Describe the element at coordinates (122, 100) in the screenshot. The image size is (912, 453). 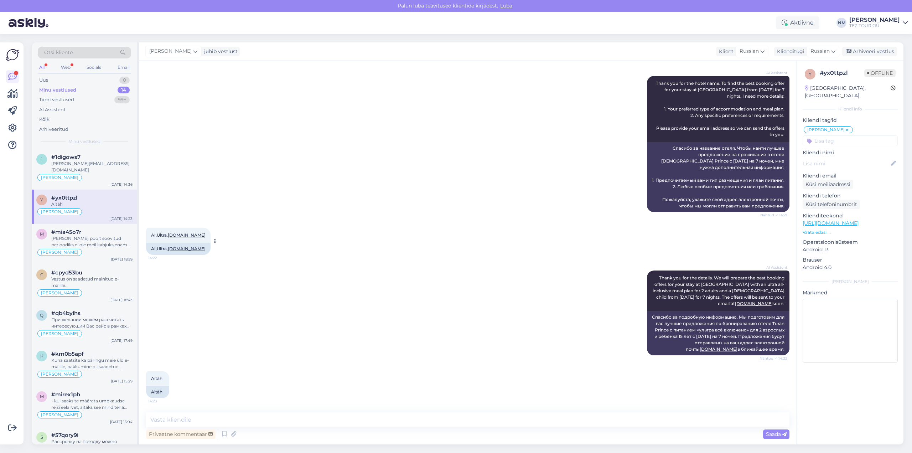
I see `div: 99+` at that location.